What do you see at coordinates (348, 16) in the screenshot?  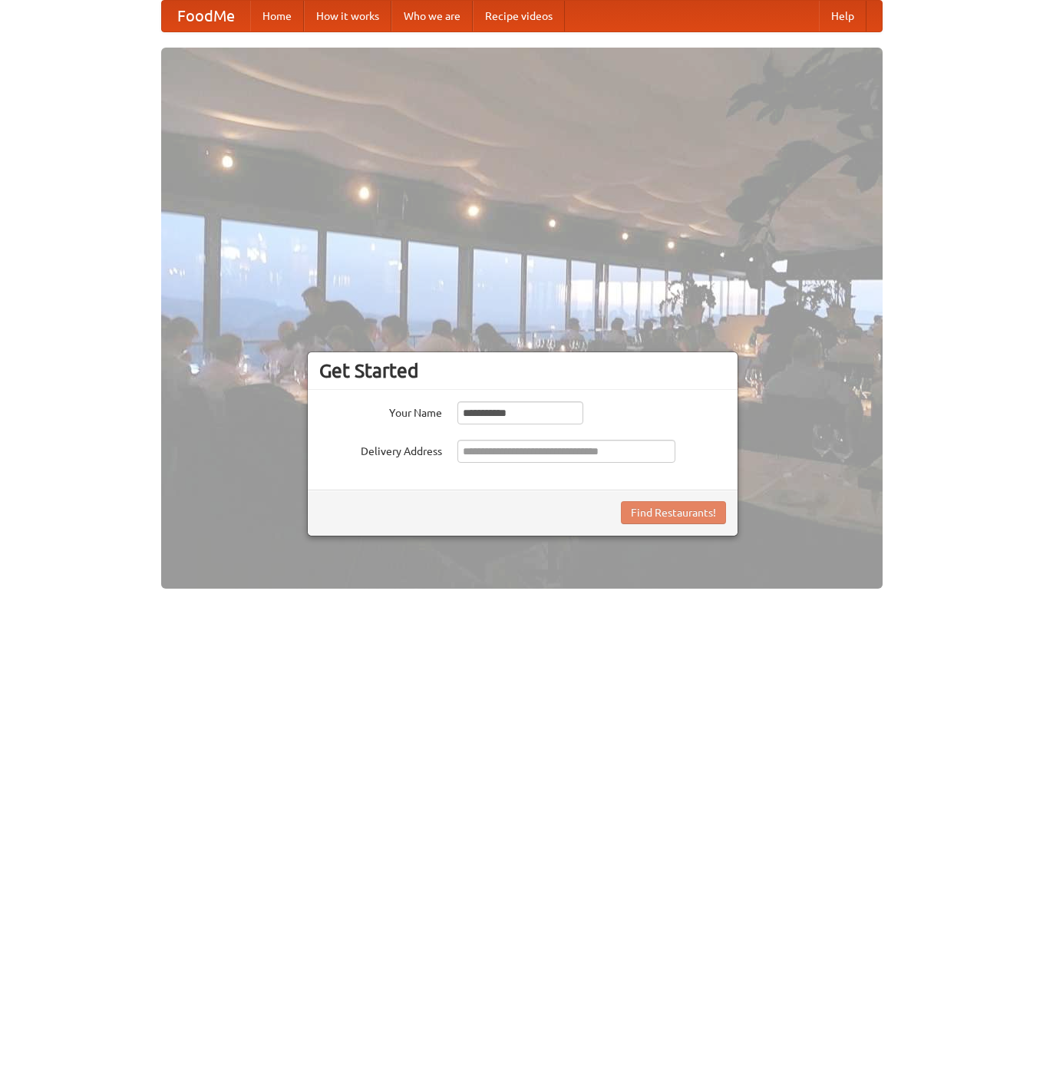 I see `a: How it works` at bounding box center [348, 16].